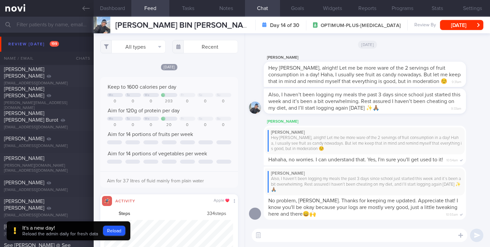 This screenshot has width=490, height=247. I want to click on div: Chats, so click(80, 58).